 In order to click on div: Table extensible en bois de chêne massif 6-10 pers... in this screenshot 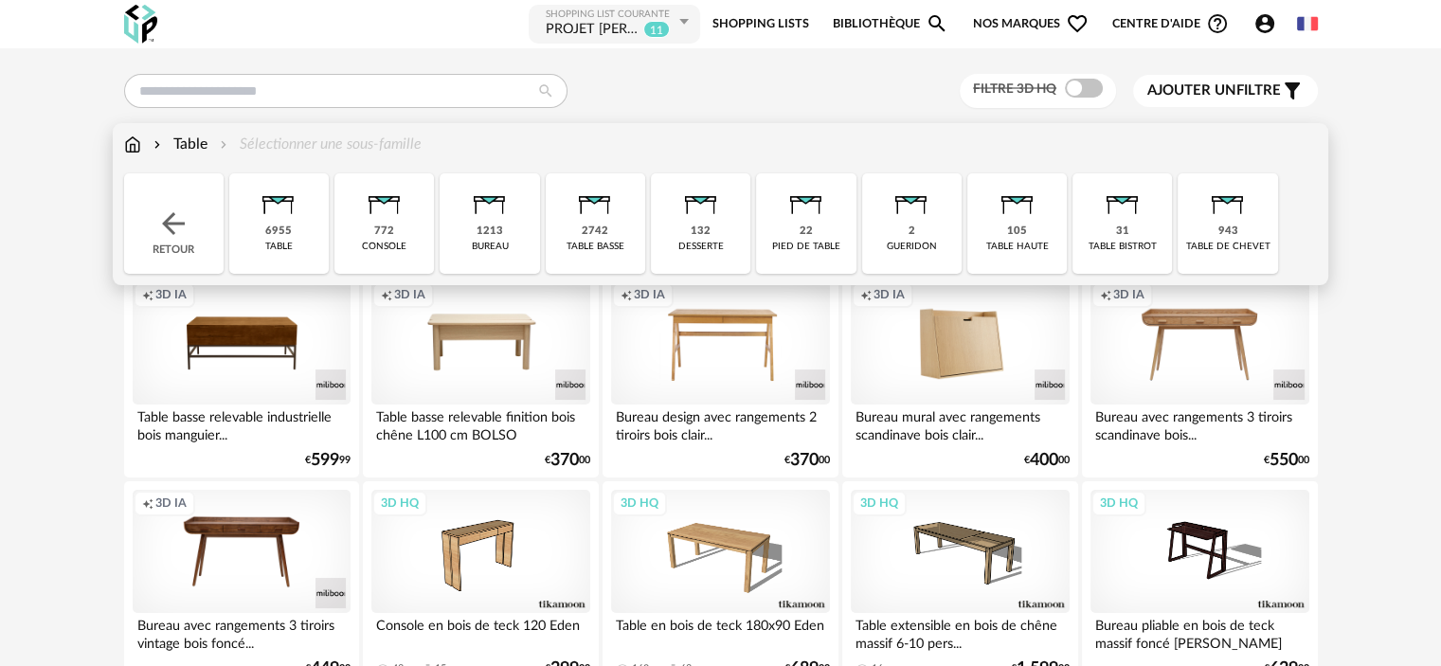, I will do `click(960, 632)`.